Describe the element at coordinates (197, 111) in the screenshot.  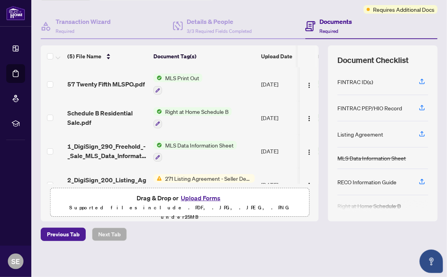
I see `span: Right at Home Schedule B` at that location.